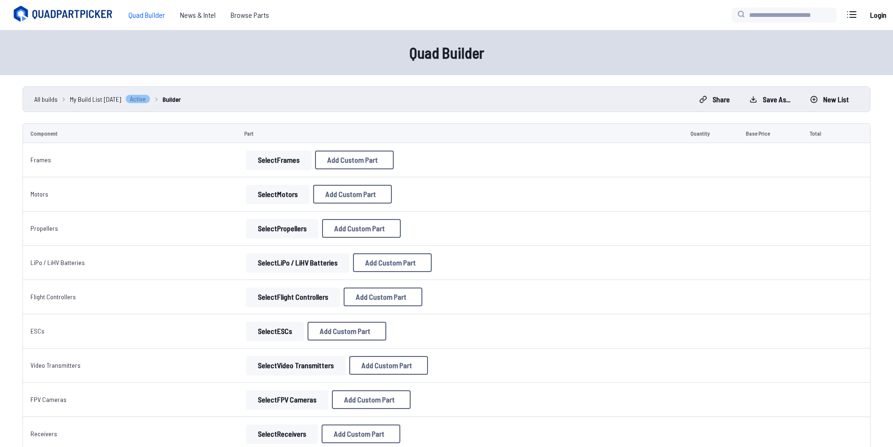 The image size is (893, 447). What do you see at coordinates (250, 15) in the screenshot?
I see `a: Browse Parts` at bounding box center [250, 15].